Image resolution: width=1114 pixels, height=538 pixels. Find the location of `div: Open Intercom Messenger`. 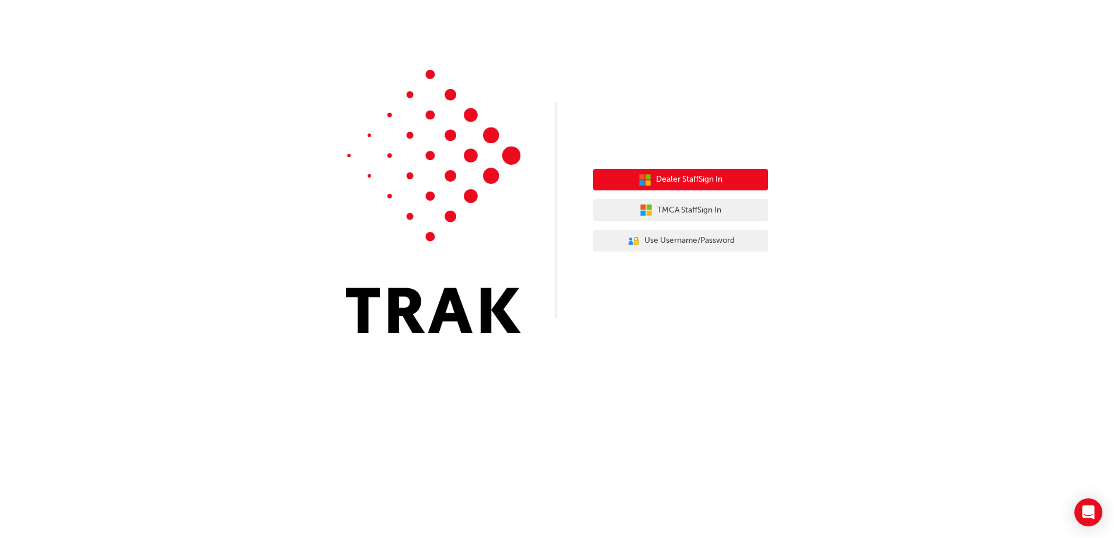

div: Open Intercom Messenger is located at coordinates (1088, 513).